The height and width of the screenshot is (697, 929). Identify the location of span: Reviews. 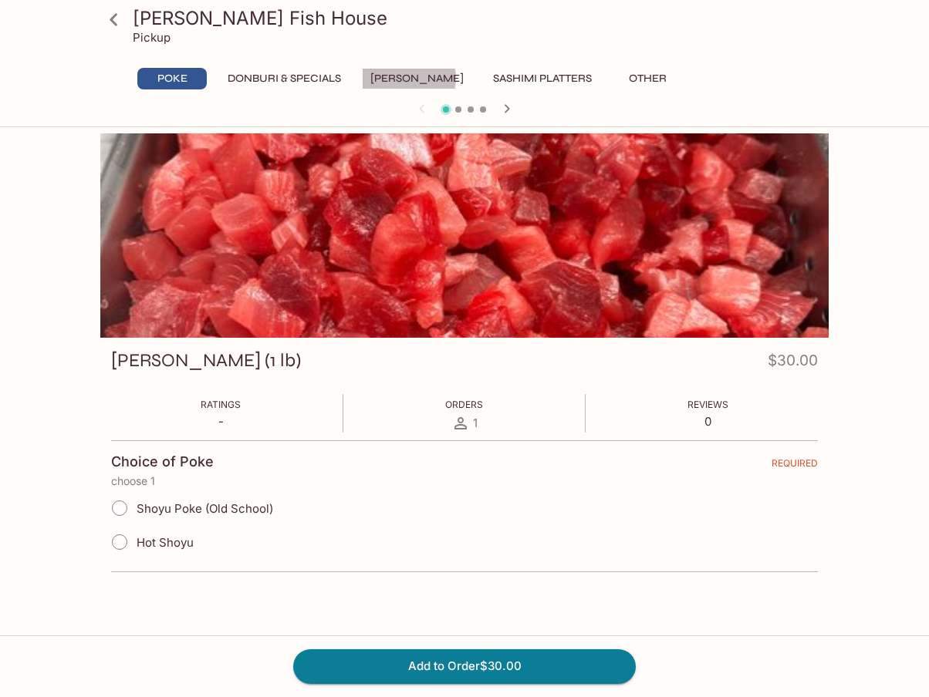
(707, 404).